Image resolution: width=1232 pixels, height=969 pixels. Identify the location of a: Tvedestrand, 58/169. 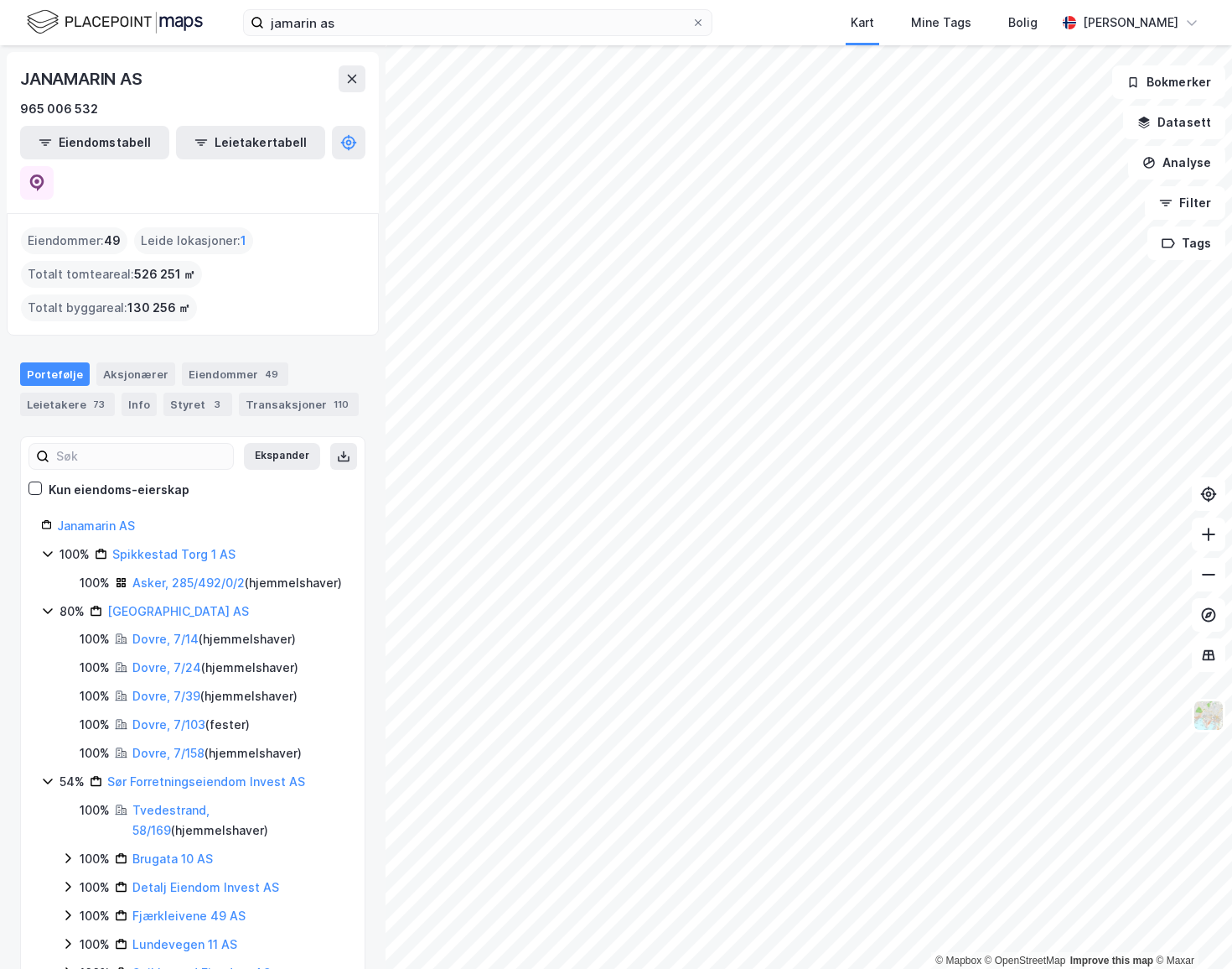
(171, 820).